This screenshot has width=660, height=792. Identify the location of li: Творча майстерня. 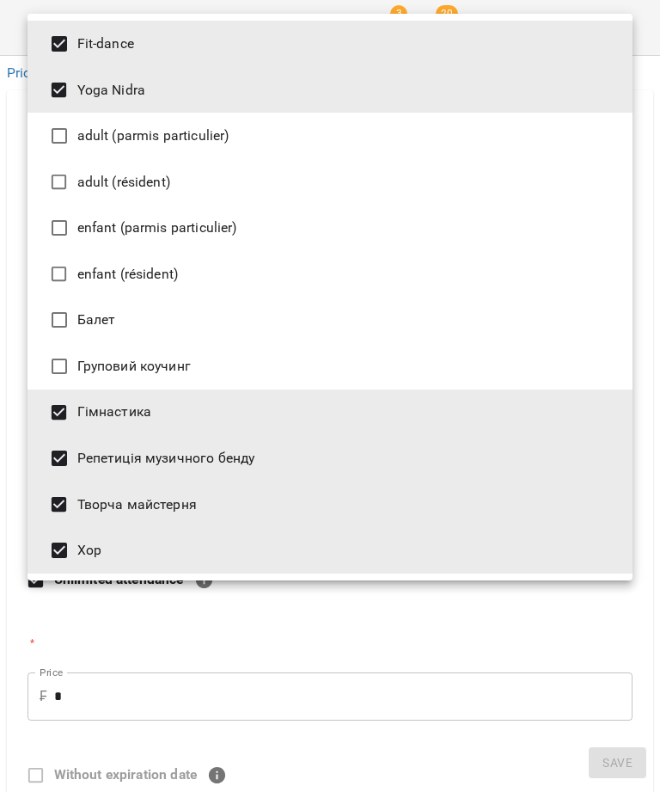
(330, 505).